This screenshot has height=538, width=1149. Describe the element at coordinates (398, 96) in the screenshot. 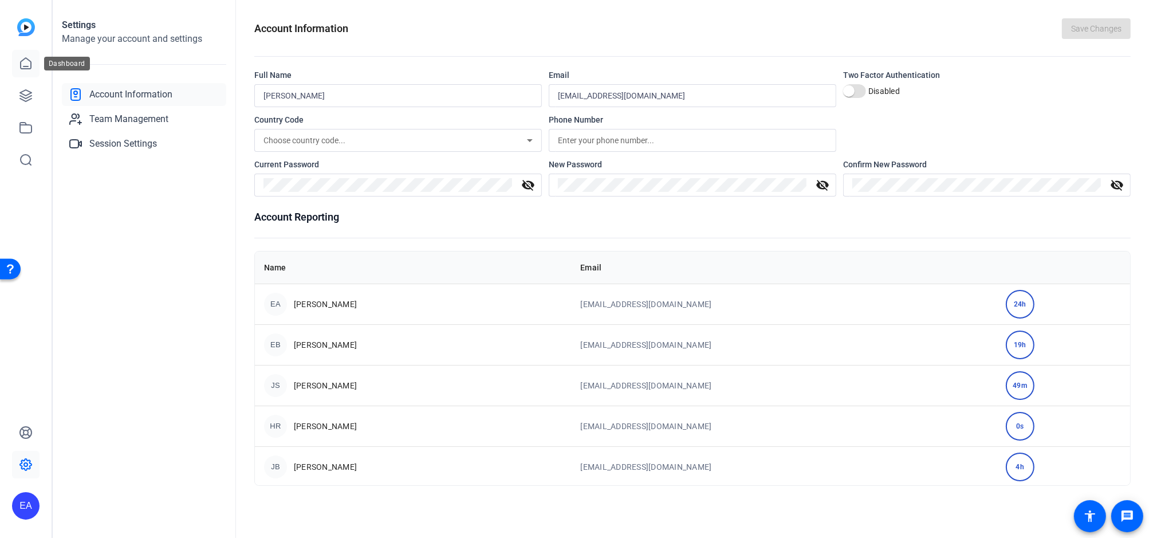

I see `input: Enter your name...` at that location.